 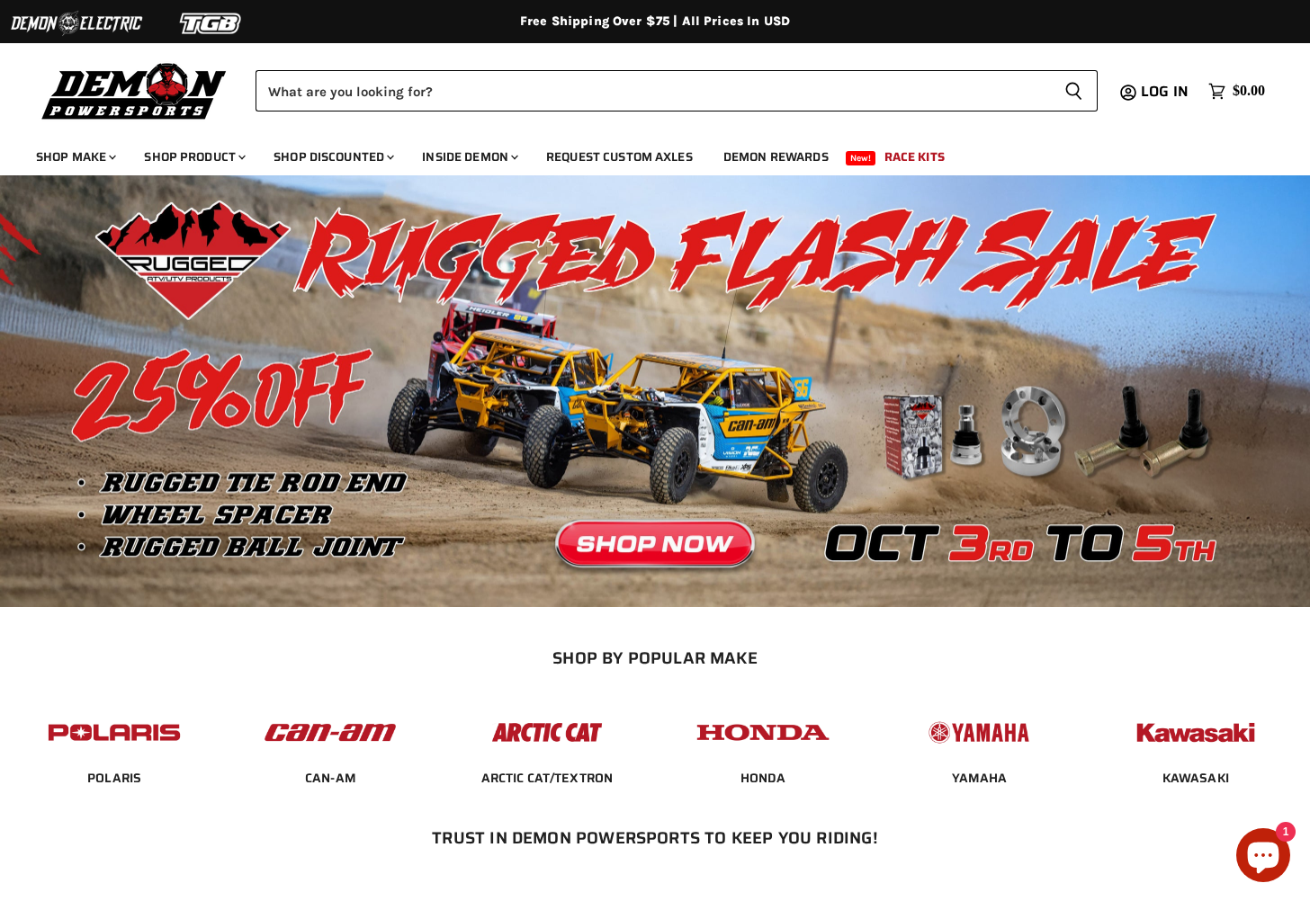 I want to click on a: Log in, so click(x=1166, y=92).